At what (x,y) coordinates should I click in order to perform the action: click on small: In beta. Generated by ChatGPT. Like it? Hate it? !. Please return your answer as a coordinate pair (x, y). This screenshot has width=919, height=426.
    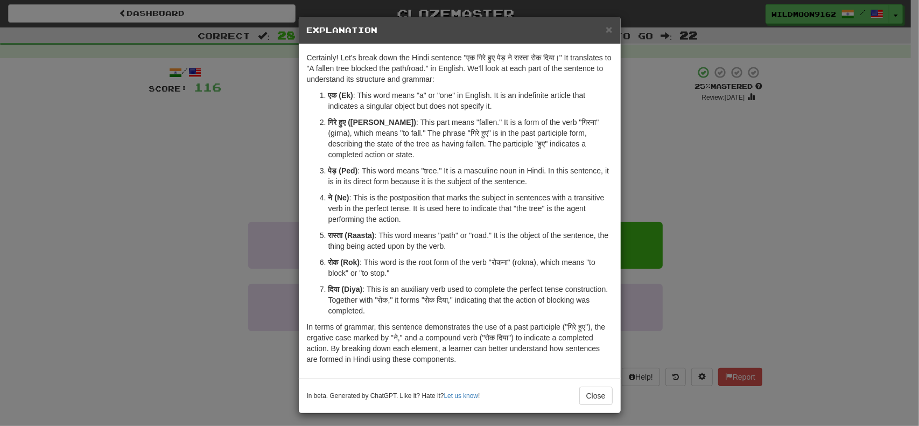
    Looking at the image, I should click on (393, 396).